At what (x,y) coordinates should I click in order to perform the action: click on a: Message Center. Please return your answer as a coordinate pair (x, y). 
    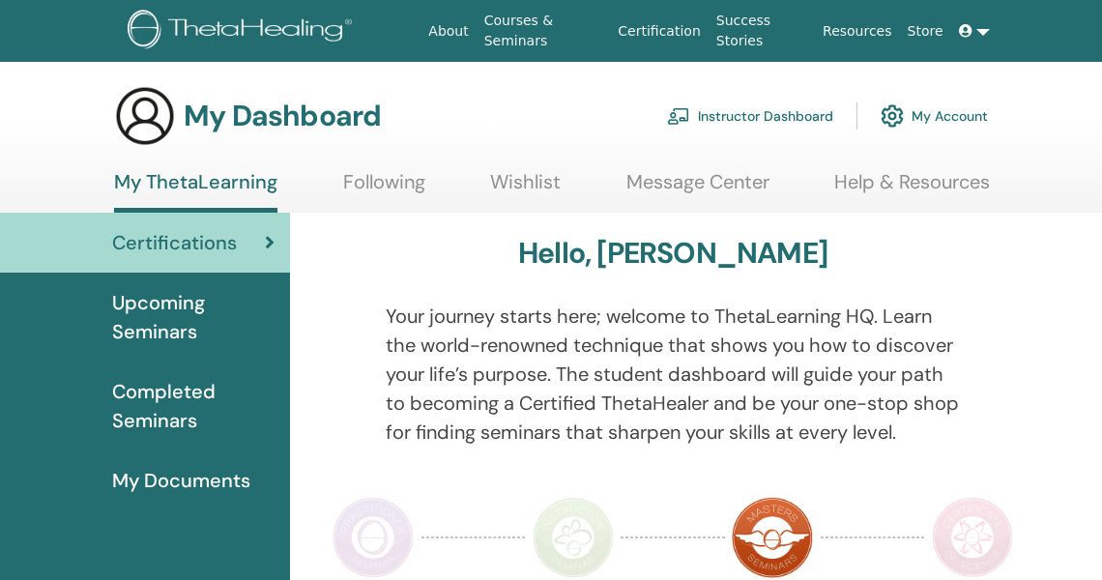
    Looking at the image, I should click on (698, 189).